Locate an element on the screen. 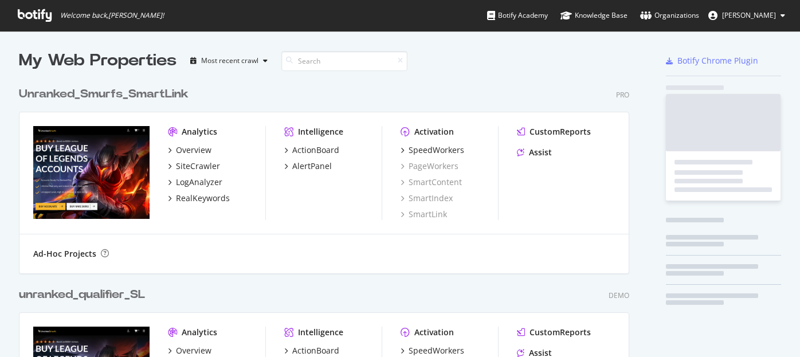 The image size is (800, 357). div: Most recent crawl is located at coordinates (230, 61).